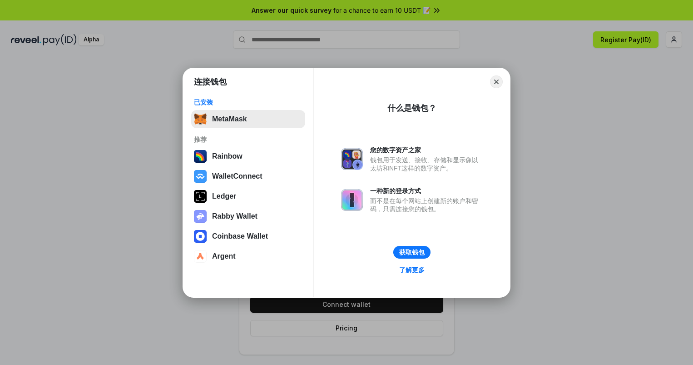 The image size is (693, 365). Describe the element at coordinates (426, 205) in the screenshot. I see `div: 而不是在每个网站上创建新的账户和密码，只需连接您的钱包。` at that location.